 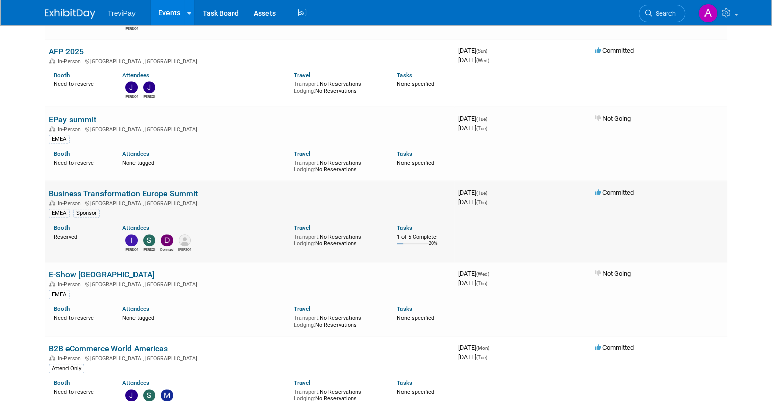 I want to click on a: Business Transformation Europe Summit, so click(x=123, y=193).